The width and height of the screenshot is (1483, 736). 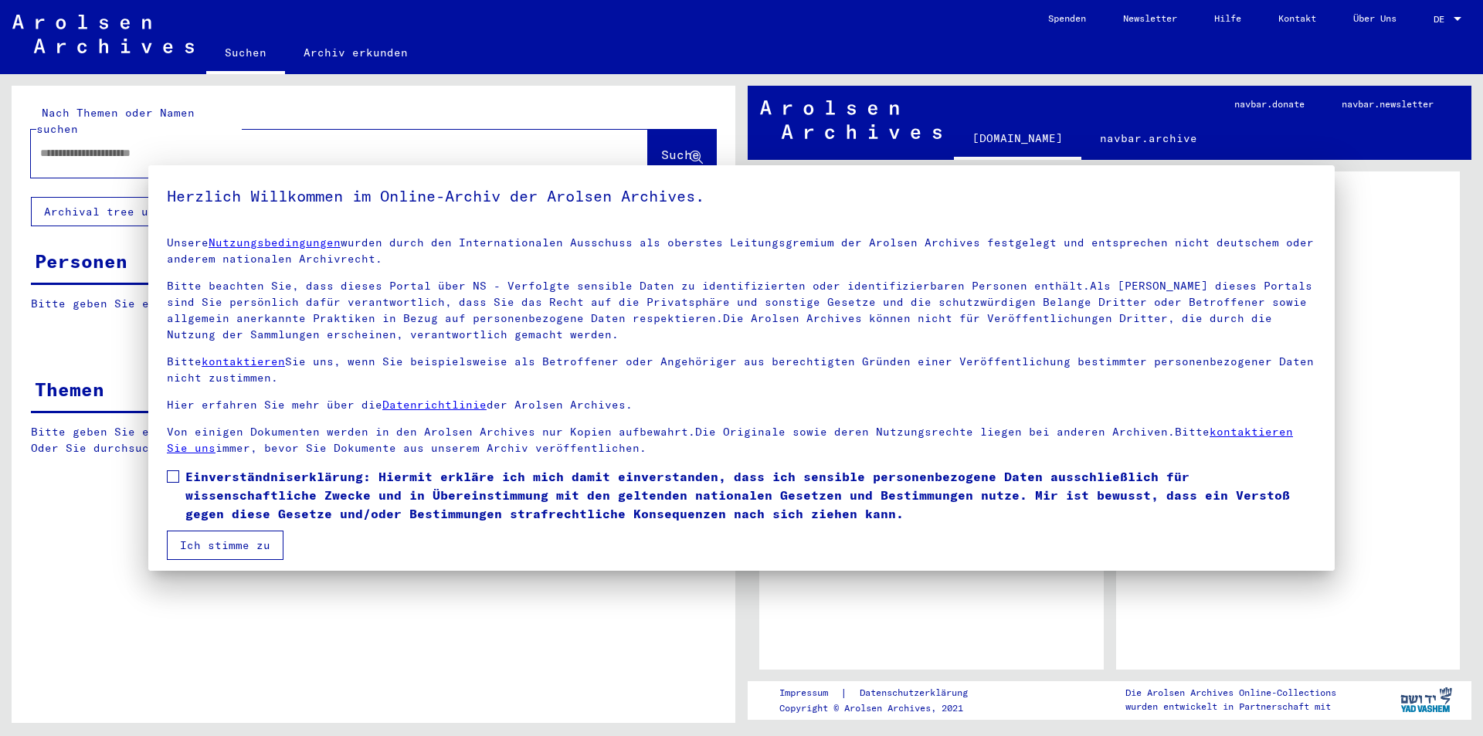 What do you see at coordinates (751, 495) in the screenshot?
I see `span: Einverständniserklärung: Hiermit erkläre ich mich damit einverstanden, dass ich sensible personen...` at bounding box center [751, 495].